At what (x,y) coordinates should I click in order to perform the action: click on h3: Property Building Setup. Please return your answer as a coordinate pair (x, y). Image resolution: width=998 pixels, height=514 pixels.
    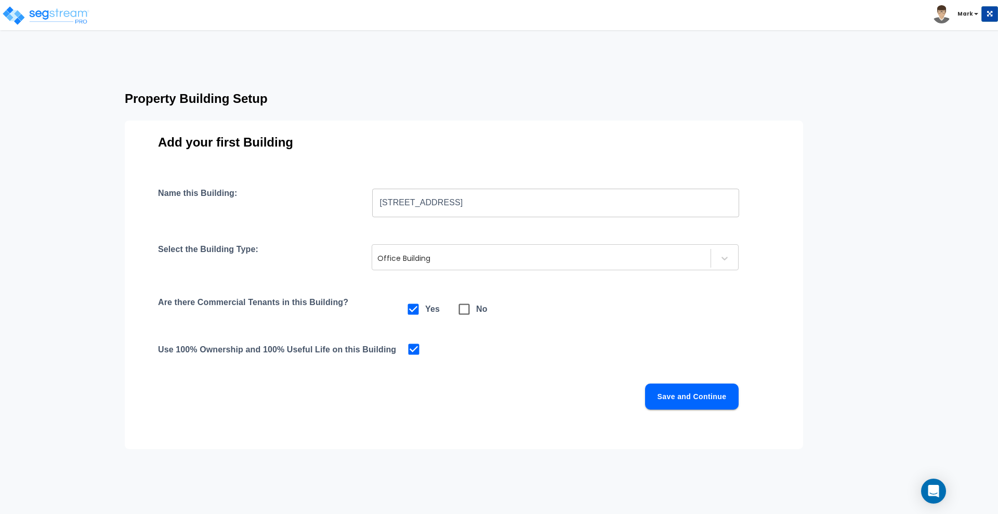
    Looking at the image, I should click on (501, 99).